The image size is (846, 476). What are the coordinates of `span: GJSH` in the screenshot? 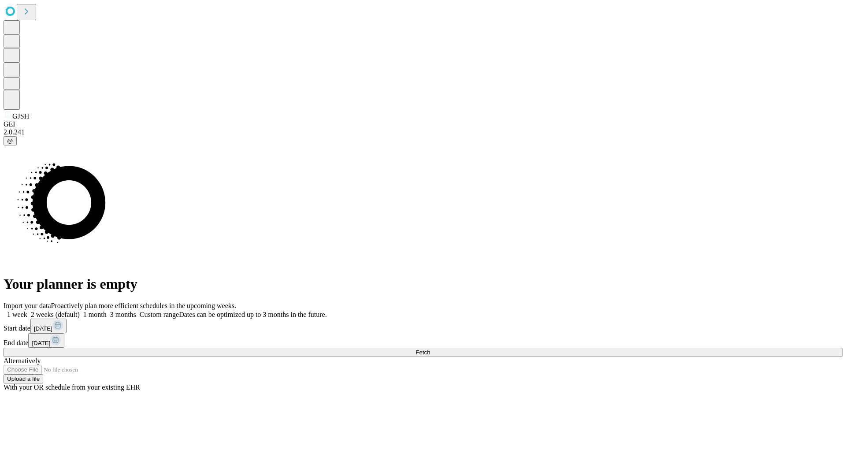 It's located at (21, 116).